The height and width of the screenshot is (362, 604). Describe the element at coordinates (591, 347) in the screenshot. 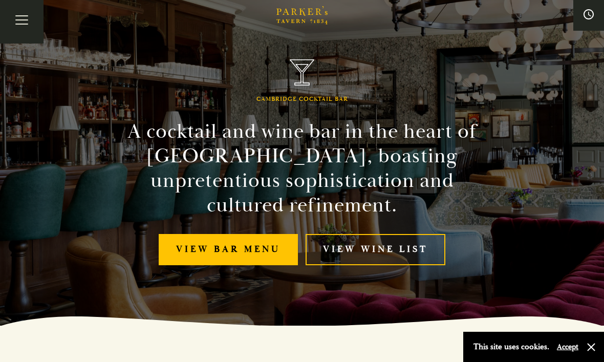

I see `button: Close and accept` at that location.